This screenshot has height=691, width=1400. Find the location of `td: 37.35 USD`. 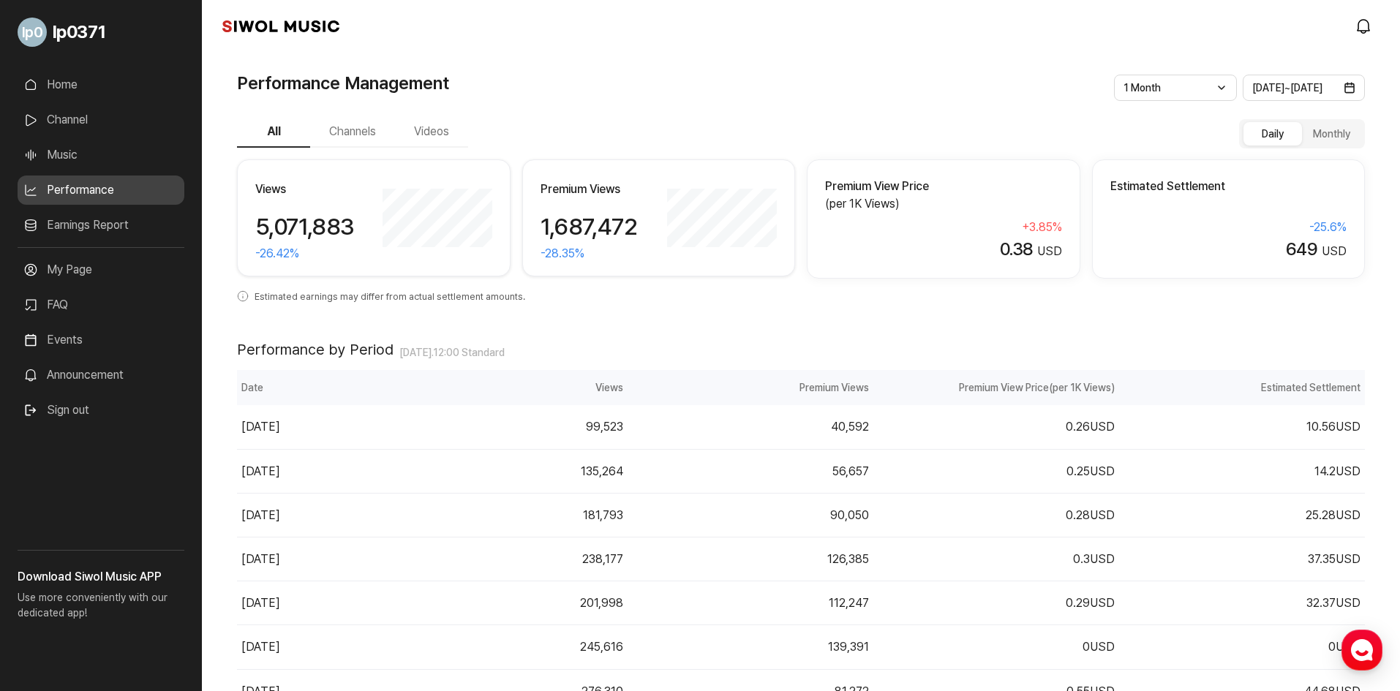

td: 37.35 USD is located at coordinates (1242, 559).